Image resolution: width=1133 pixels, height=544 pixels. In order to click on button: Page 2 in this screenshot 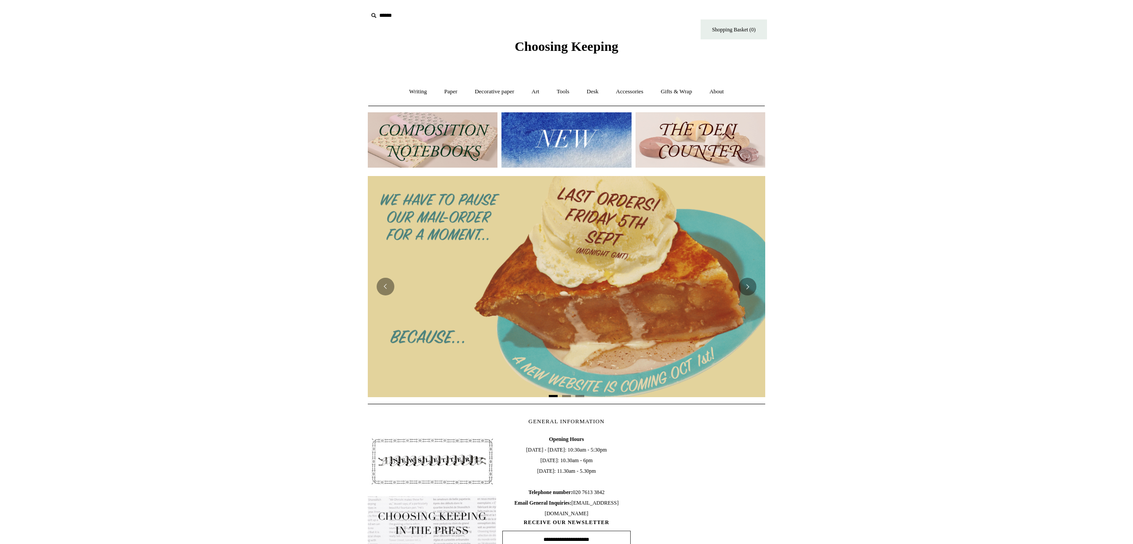, I will do `click(566, 396)`.